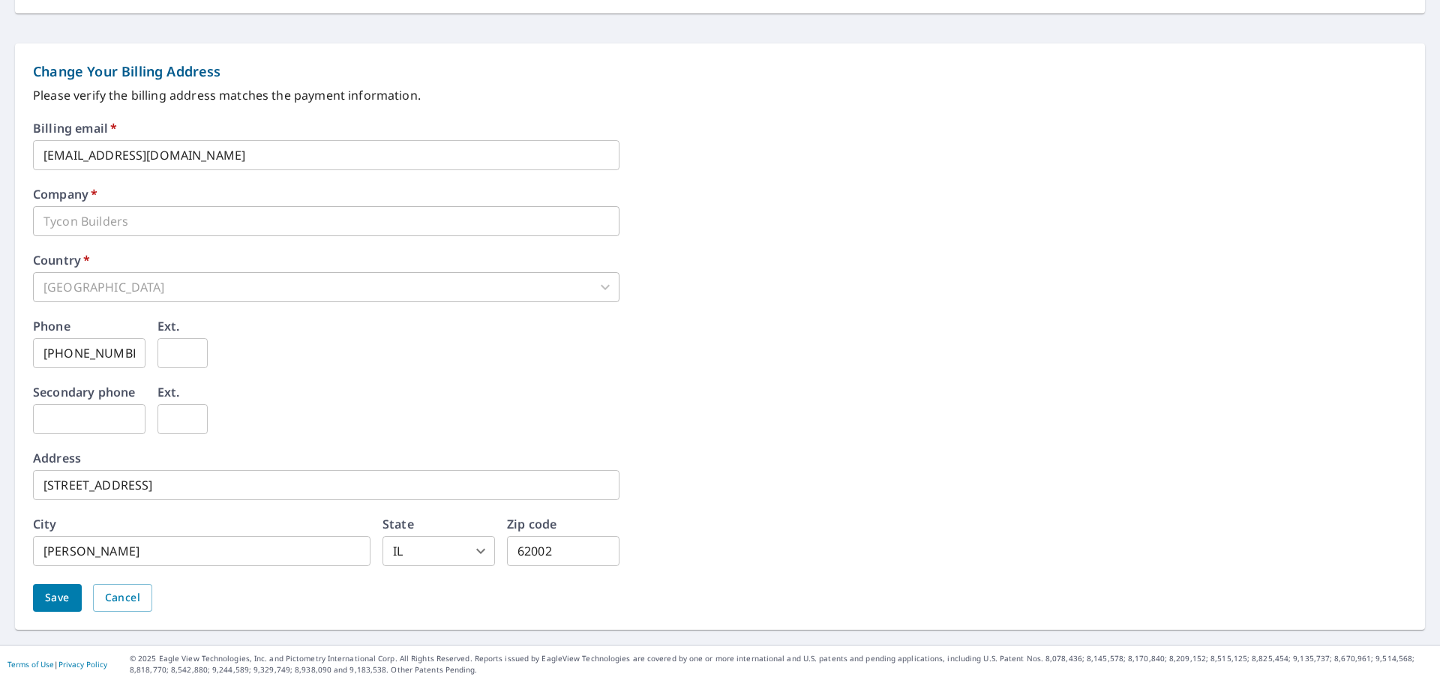 This screenshot has height=683, width=1440. Describe the element at coordinates (84, 392) in the screenshot. I see `label: Secondary phone` at that location.